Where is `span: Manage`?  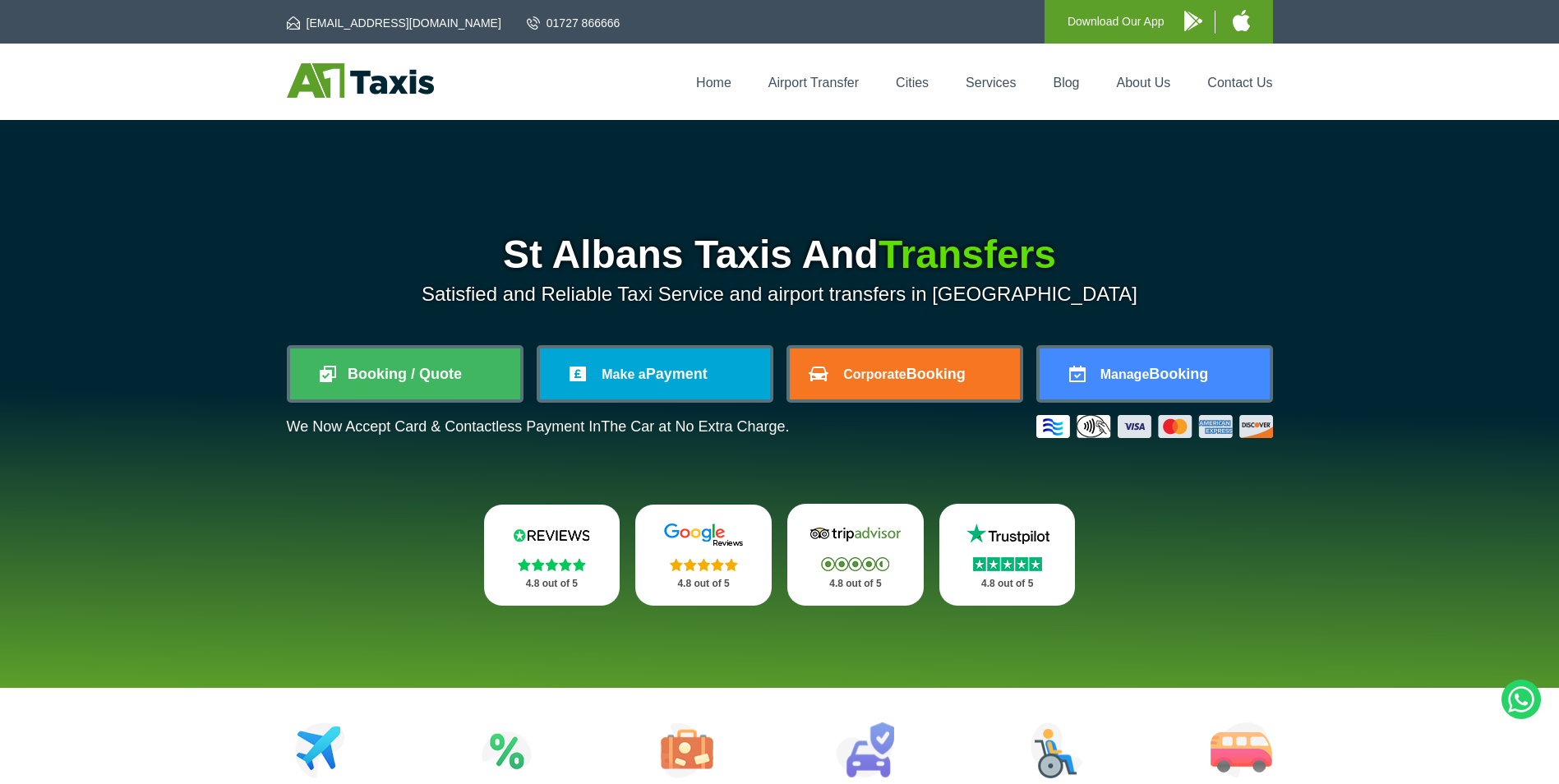 span: Manage is located at coordinates (1125, 374).